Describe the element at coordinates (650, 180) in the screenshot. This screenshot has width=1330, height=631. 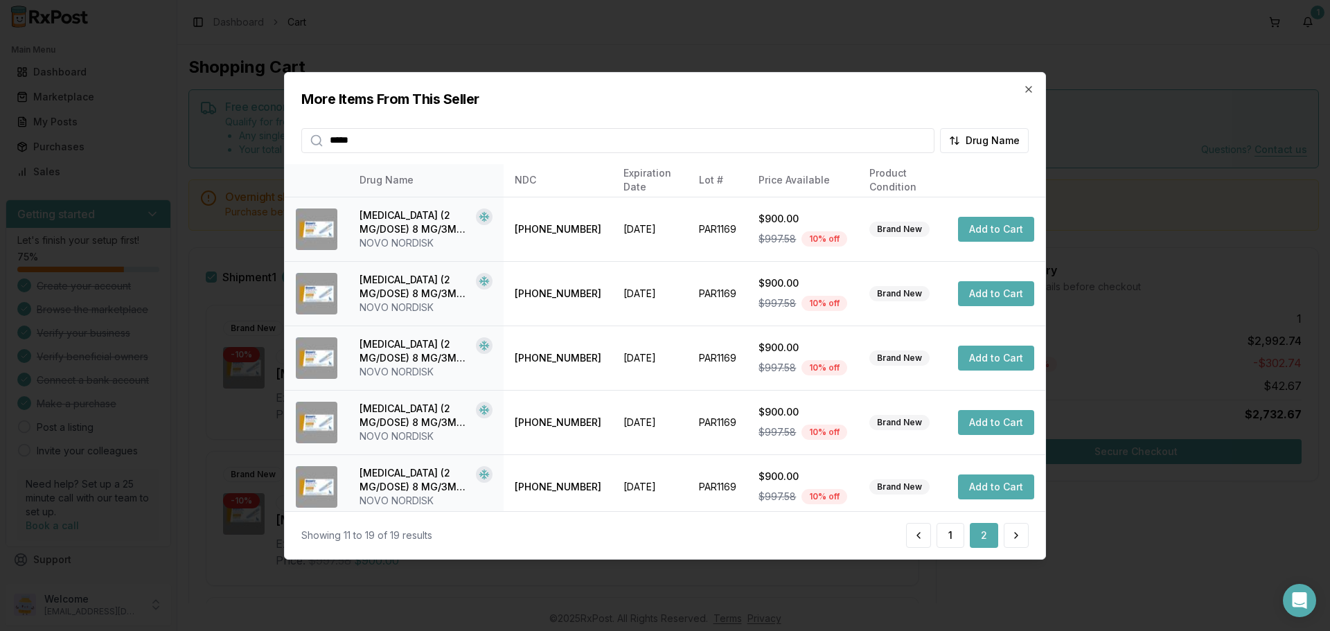
I see `th: Expiration Date` at that location.